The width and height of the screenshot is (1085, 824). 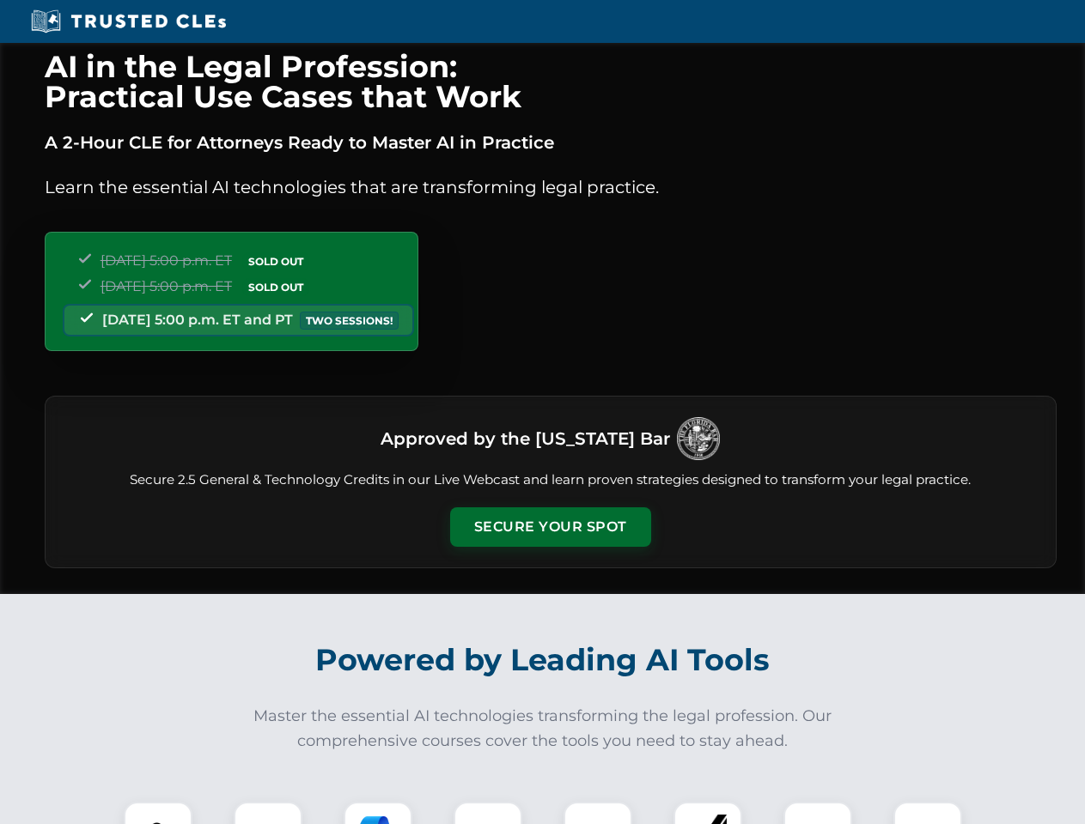 What do you see at coordinates (543, 729) in the screenshot?
I see `p: Master the essential AI technologies transforming the legal profession. Our comprehensive courses...` at bounding box center [543, 729].